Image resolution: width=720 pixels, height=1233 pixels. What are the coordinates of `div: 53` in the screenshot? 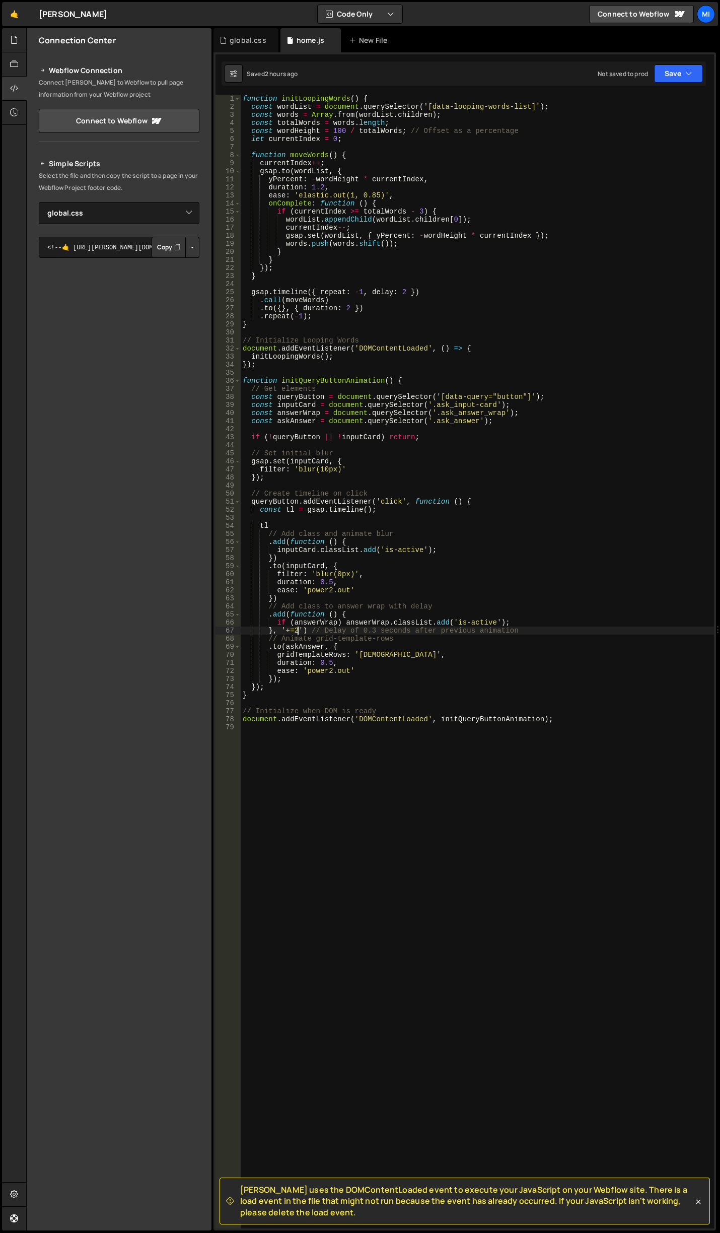 It's located at (228, 518).